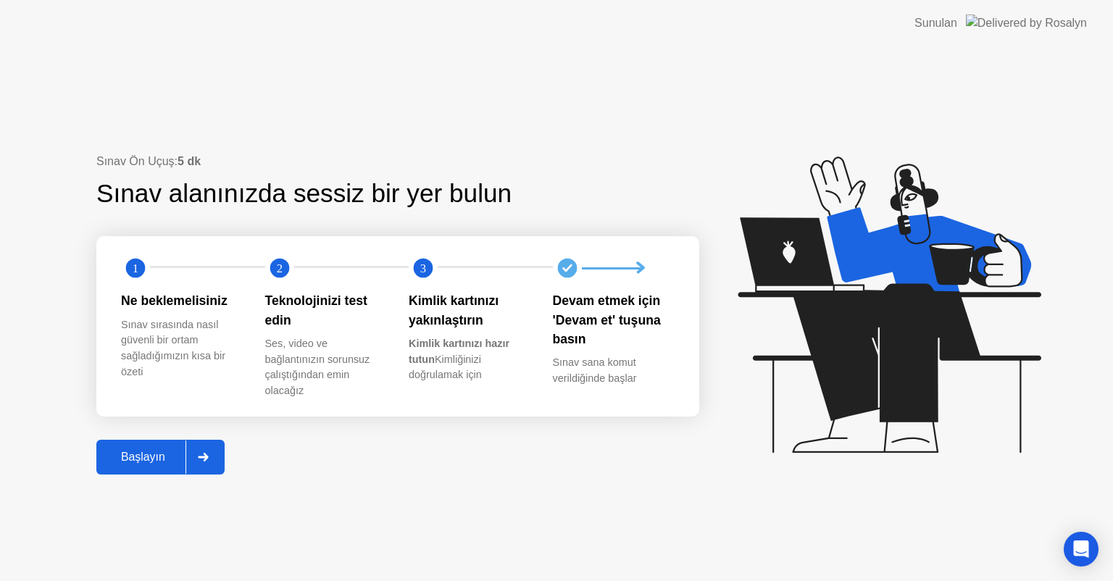 The width and height of the screenshot is (1113, 581). Describe the element at coordinates (160, 457) in the screenshot. I see `button: Başlayın` at that location.